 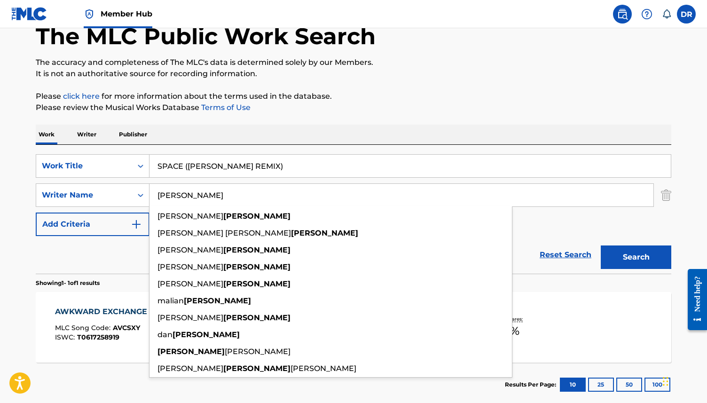 What do you see at coordinates (84, 195) in the screenshot?
I see `div: Writer Name` at bounding box center [84, 195].